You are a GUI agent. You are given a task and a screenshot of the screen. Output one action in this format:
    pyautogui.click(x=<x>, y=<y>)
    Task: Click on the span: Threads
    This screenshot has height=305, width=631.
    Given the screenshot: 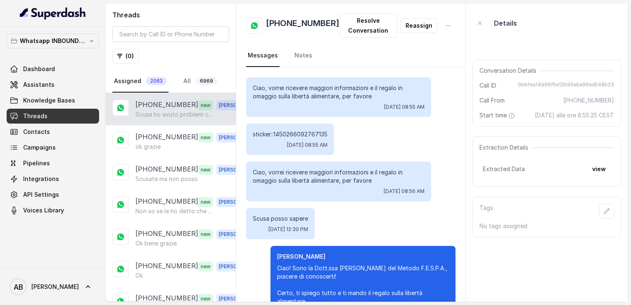 What is the action you would take?
    pyautogui.click(x=35, y=116)
    